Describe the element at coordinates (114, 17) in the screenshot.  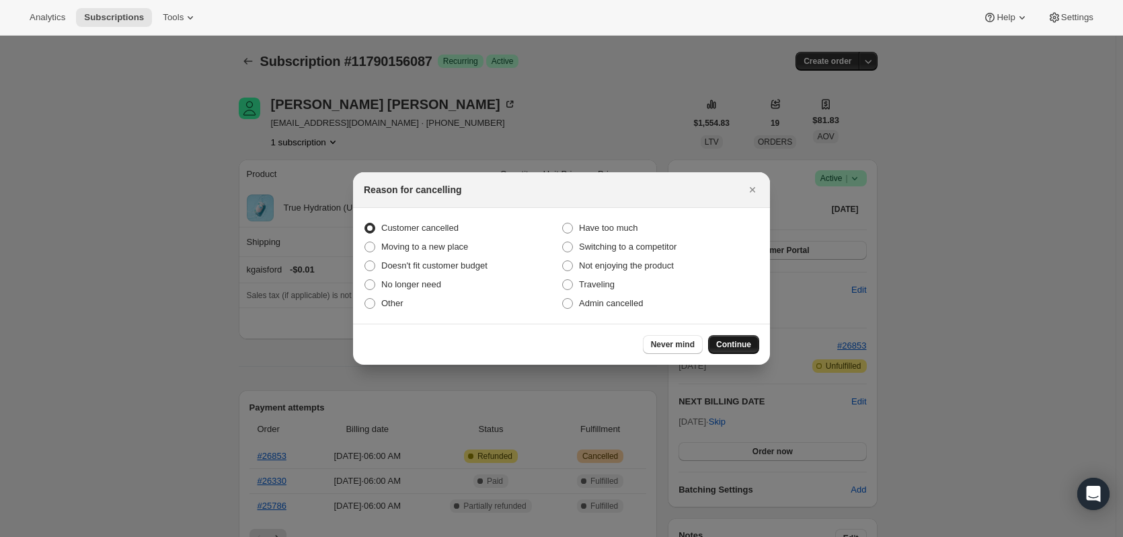
I see `span: Subscriptions` at that location.